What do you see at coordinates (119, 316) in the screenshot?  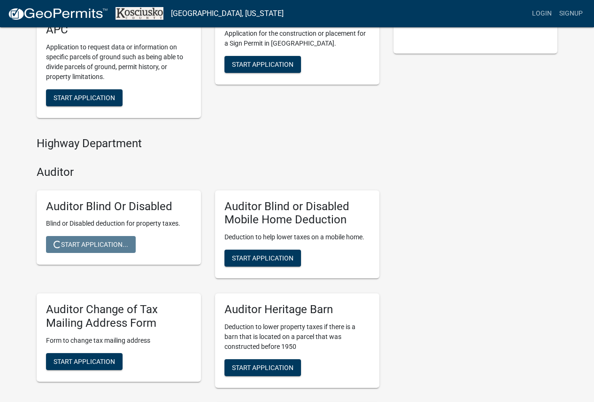 I see `h5: Auditor Change of Tax Mailing Address Form` at bounding box center [119, 316].